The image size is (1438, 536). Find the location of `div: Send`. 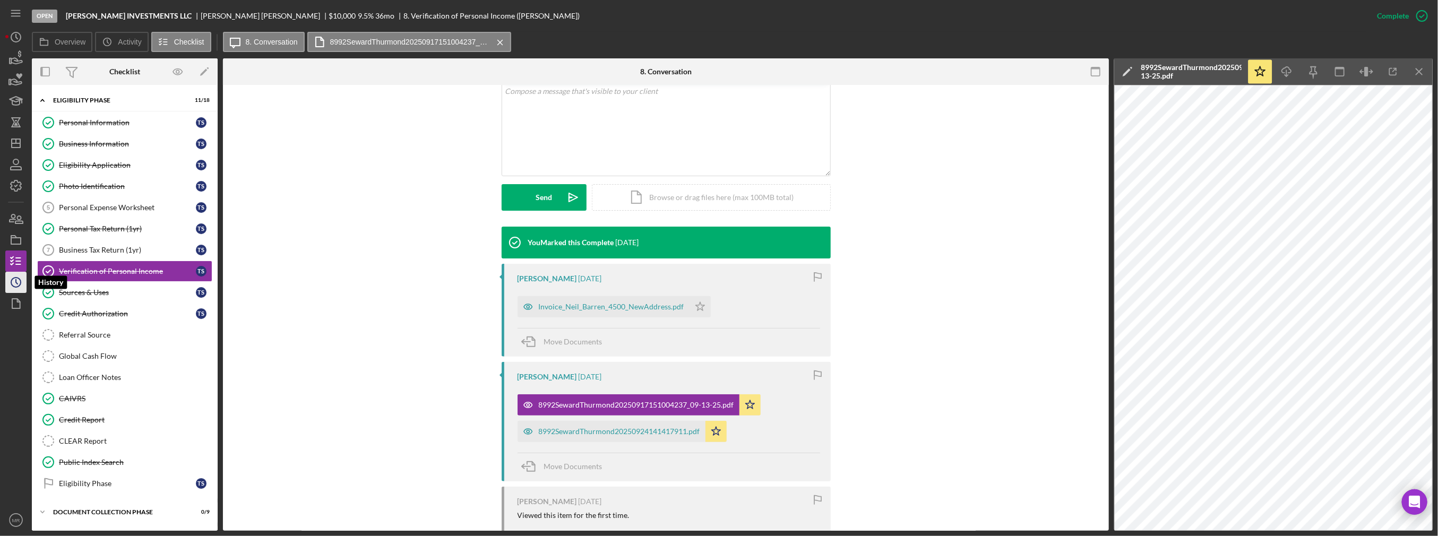

div: Send is located at coordinates (544, 197).